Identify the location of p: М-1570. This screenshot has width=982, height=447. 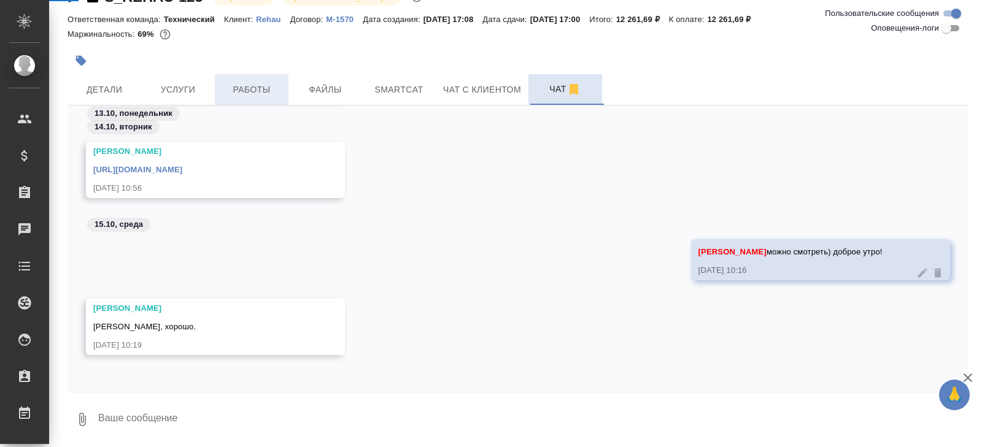
(344, 19).